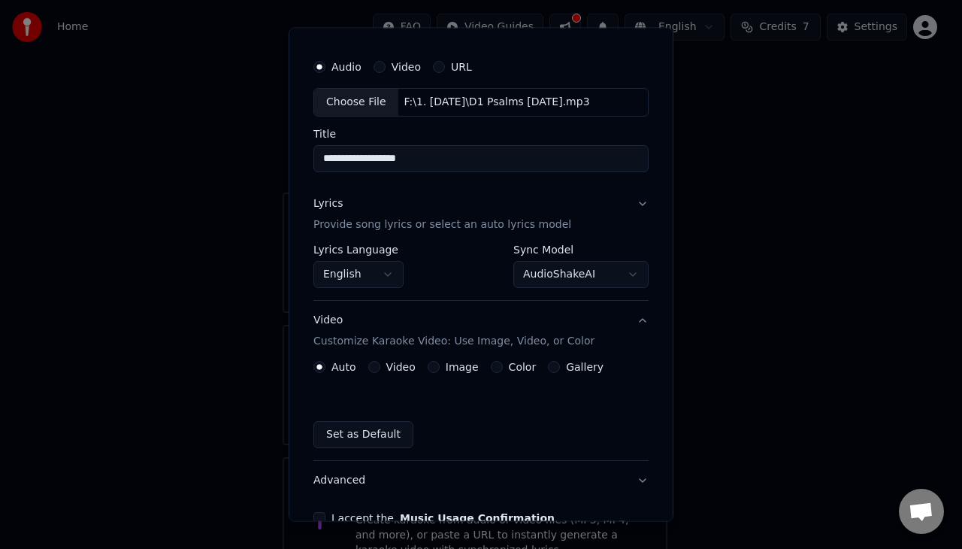  What do you see at coordinates (346, 68) in the screenshot?
I see `label: Audio` at bounding box center [346, 68].